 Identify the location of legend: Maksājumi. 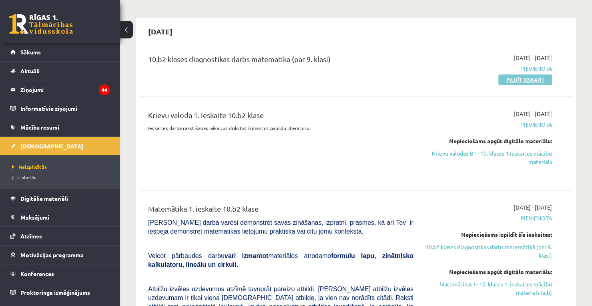
(65, 217).